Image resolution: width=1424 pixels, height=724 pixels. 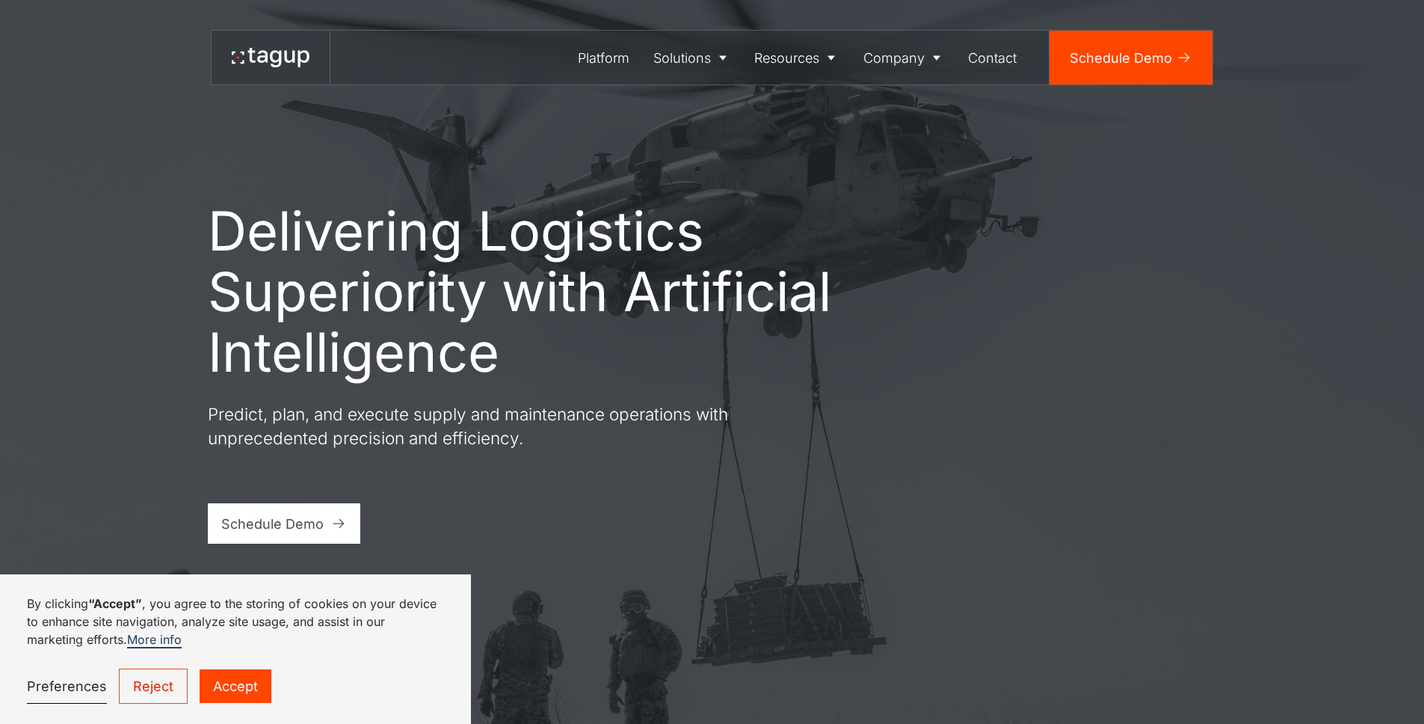 What do you see at coordinates (522, 291) in the screenshot?
I see `h1: Delivering Logistics Superiority with Artificial Intelligence` at bounding box center [522, 291].